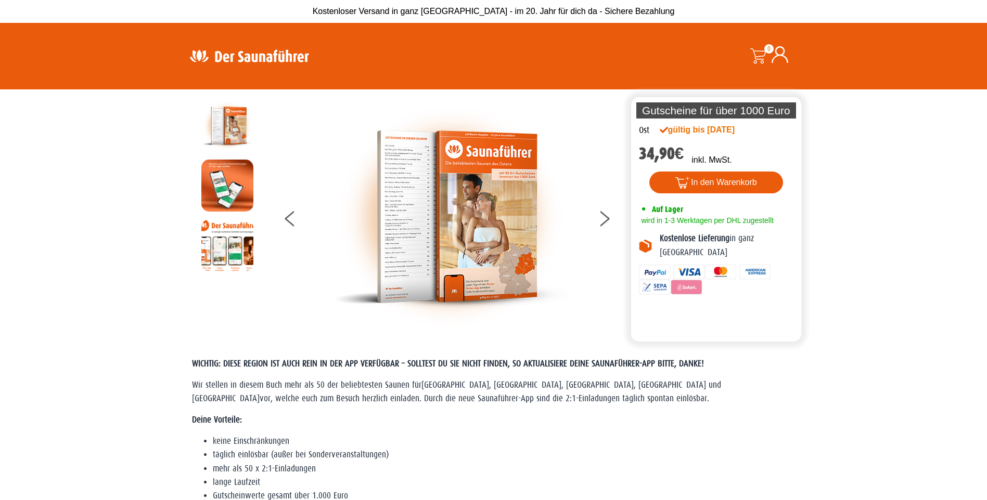 This screenshot has width=987, height=500. I want to click on p: inkl. MwSt., so click(711, 160).